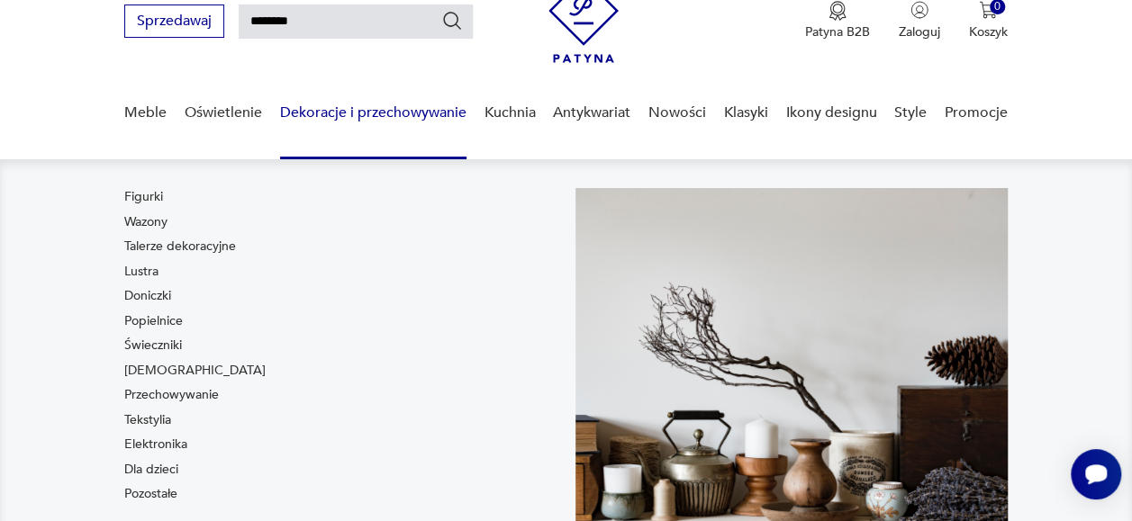  What do you see at coordinates (837, 21) in the screenshot?
I see `button: Patyna B2B` at bounding box center [837, 21].